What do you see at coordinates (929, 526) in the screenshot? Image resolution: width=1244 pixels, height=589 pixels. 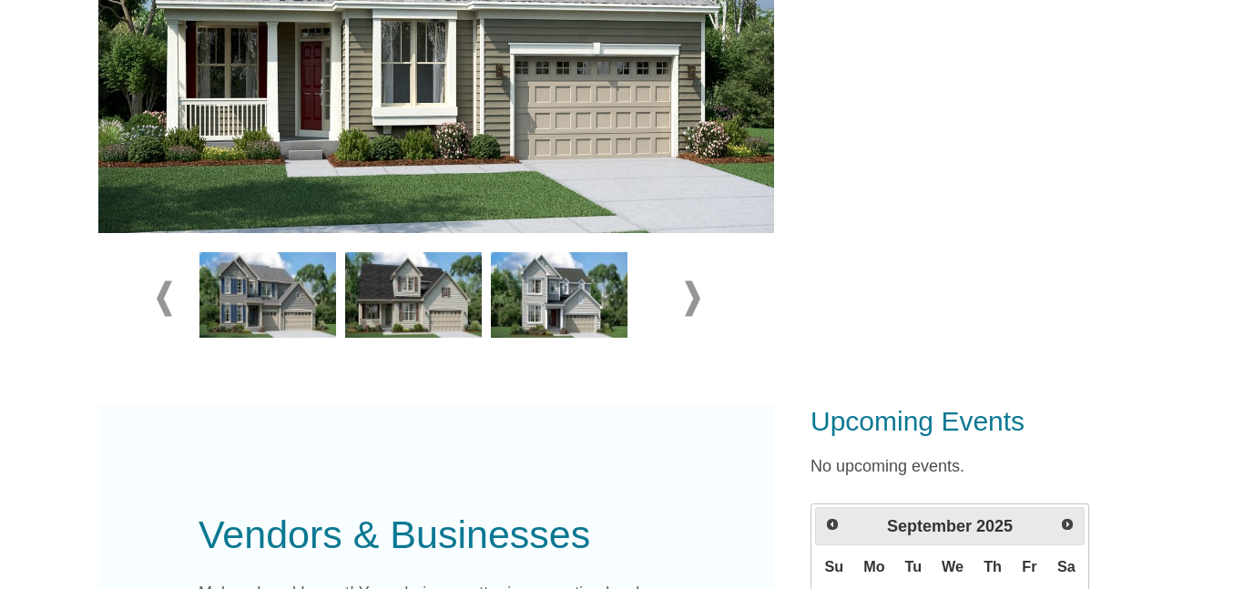 I see `span: September` at bounding box center [929, 526].